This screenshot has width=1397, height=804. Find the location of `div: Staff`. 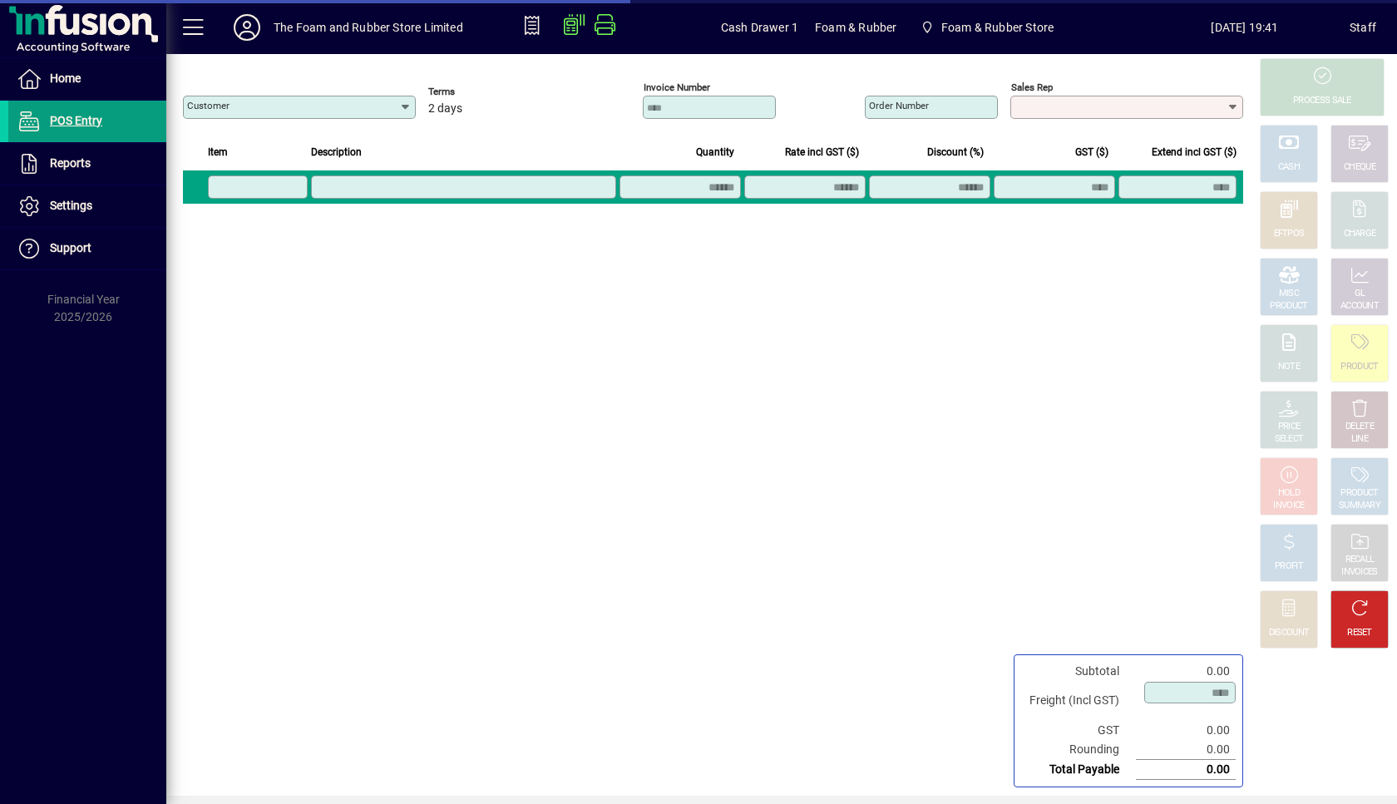

div: Staff is located at coordinates (1363, 27).